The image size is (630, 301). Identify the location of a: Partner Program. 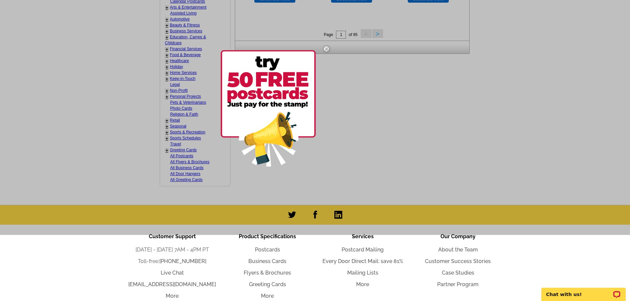
(458, 285).